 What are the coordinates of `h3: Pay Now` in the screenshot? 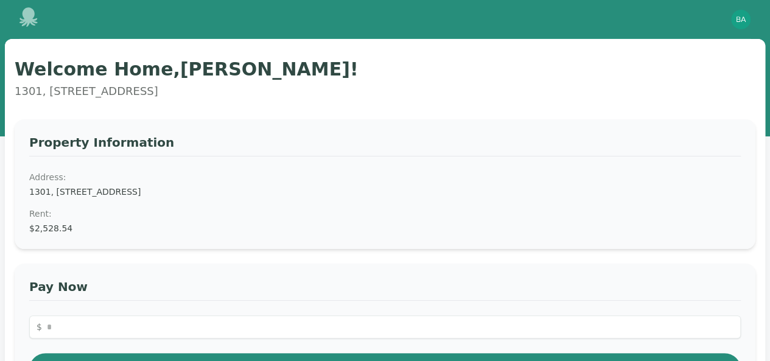 It's located at (385, 289).